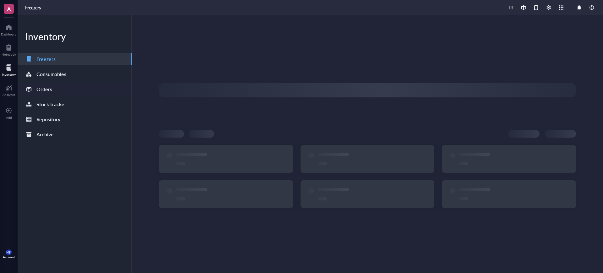 The width and height of the screenshot is (603, 273). I want to click on div: Freezers, so click(46, 59).